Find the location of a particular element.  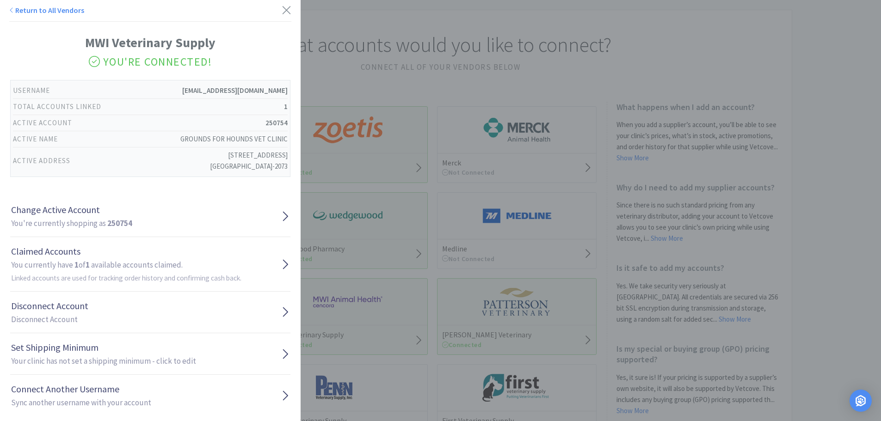

strong: 250754 is located at coordinates (120, 223).